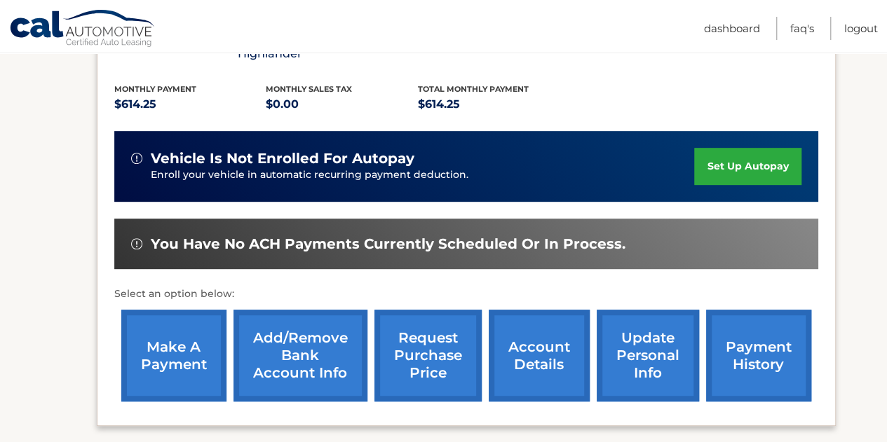 The image size is (887, 442). Describe the element at coordinates (341, 104) in the screenshot. I see `p: $0.00` at that location.